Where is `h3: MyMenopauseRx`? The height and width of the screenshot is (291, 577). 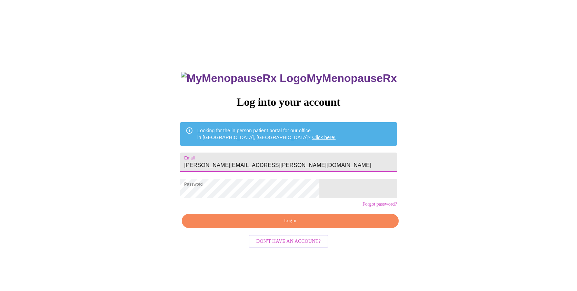 h3: MyMenopauseRx is located at coordinates (289, 78).